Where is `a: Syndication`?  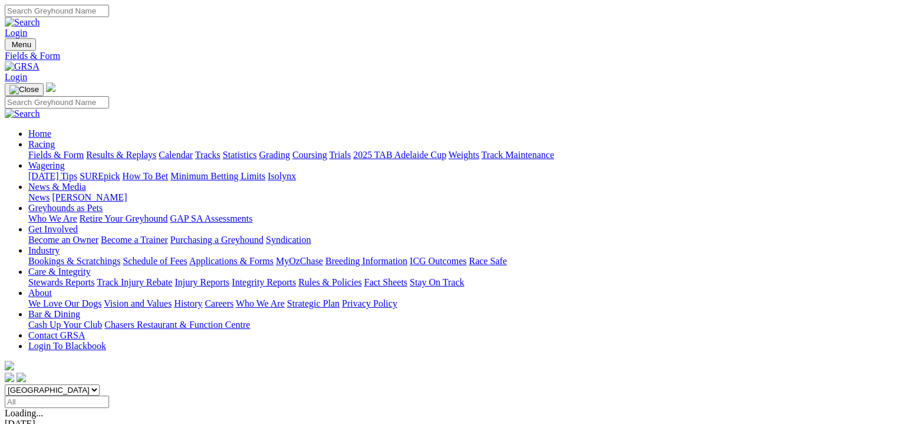 a: Syndication is located at coordinates (288, 239).